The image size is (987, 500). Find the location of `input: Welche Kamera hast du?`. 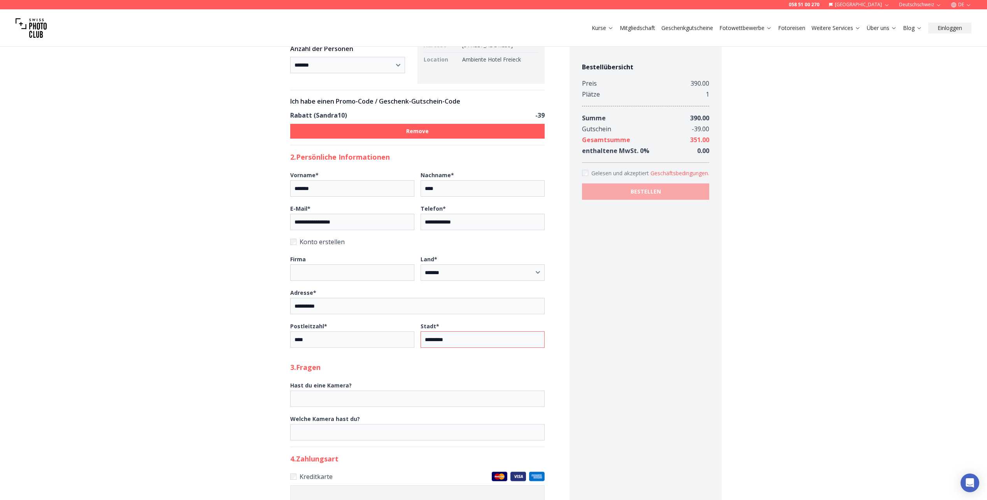

input: Welche Kamera hast du? is located at coordinates (418, 432).